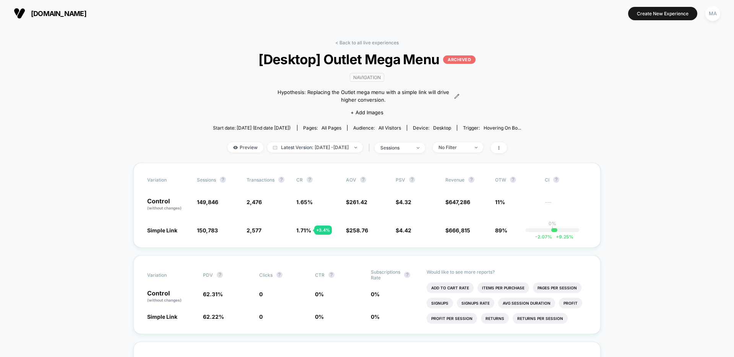 The image size is (734, 357). I want to click on span: 89%, so click(501, 230).